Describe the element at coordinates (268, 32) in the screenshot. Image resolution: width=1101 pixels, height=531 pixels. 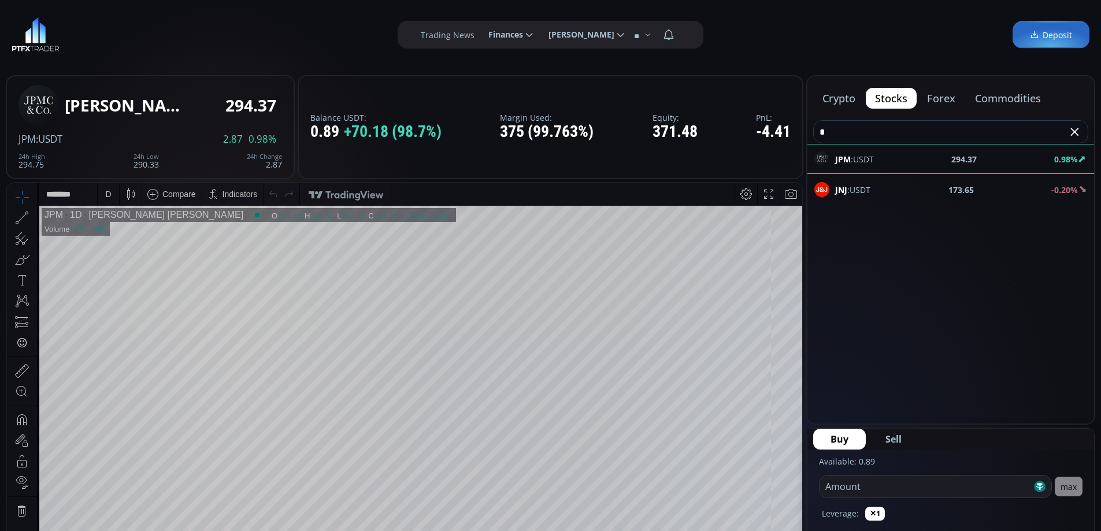
I see `div: O` at that location.